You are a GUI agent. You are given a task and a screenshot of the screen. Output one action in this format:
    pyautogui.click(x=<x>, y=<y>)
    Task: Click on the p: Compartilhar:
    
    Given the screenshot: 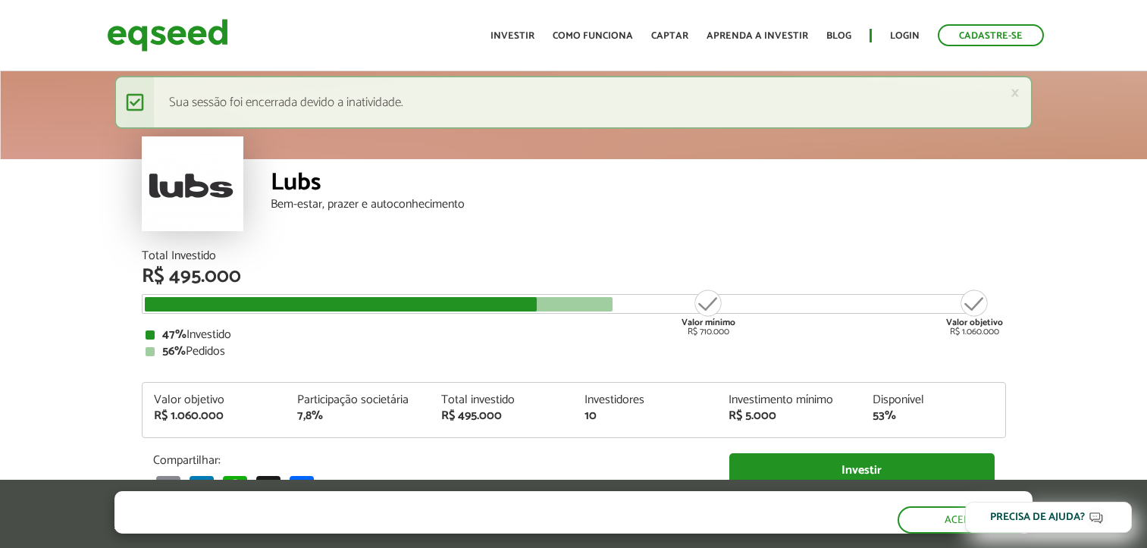 What is the action you would take?
    pyautogui.click(x=430, y=460)
    